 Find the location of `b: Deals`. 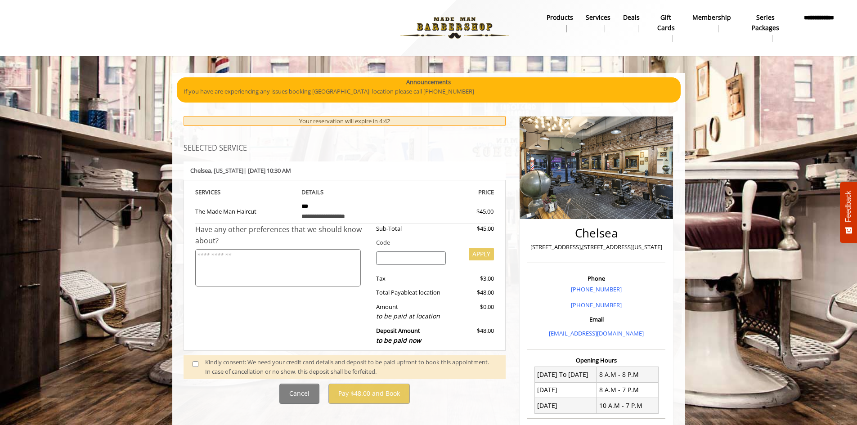

b: Deals is located at coordinates (631, 18).